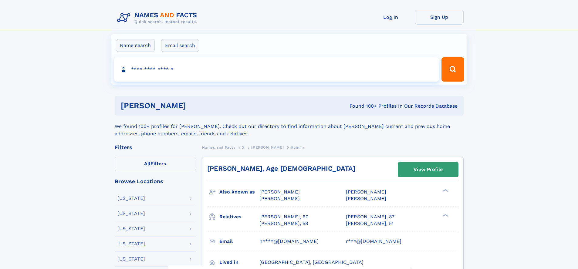 This screenshot has width=578, height=269. What do you see at coordinates (155, 164) in the screenshot?
I see `label: Filters` at bounding box center [155, 164].